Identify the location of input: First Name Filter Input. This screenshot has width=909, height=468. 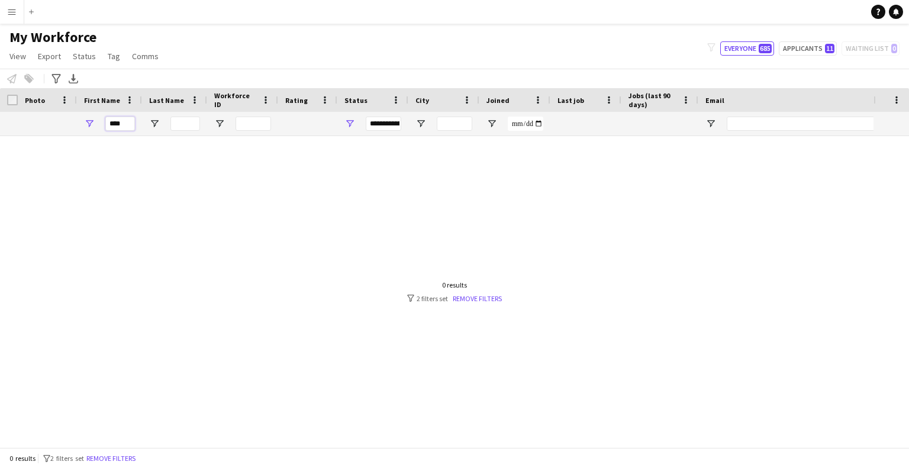
(120, 124).